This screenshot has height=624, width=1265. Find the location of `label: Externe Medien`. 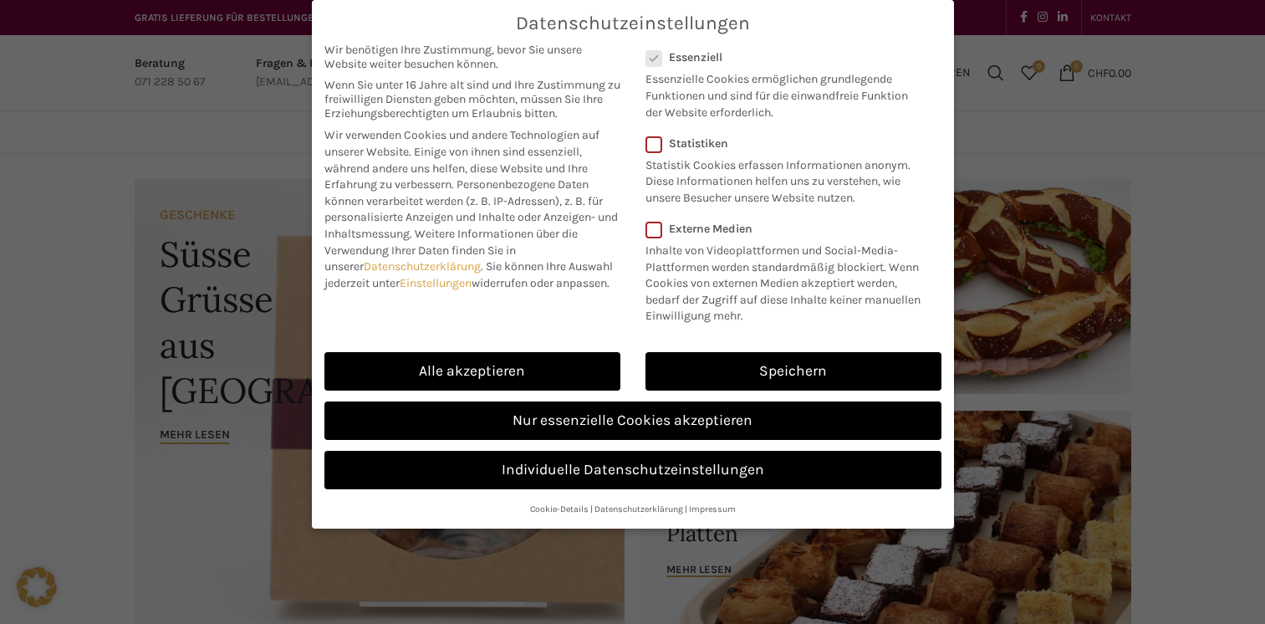

label: Externe Medien is located at coordinates (788, 228).